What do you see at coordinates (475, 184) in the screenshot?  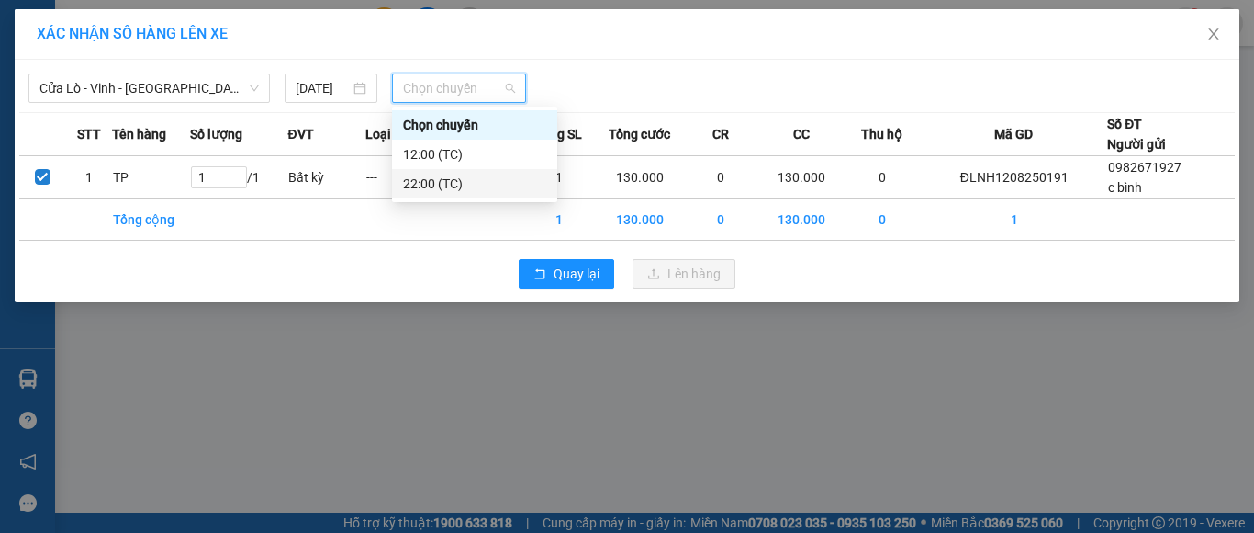 I see `div: 22:00 (TC)` at bounding box center [475, 184].